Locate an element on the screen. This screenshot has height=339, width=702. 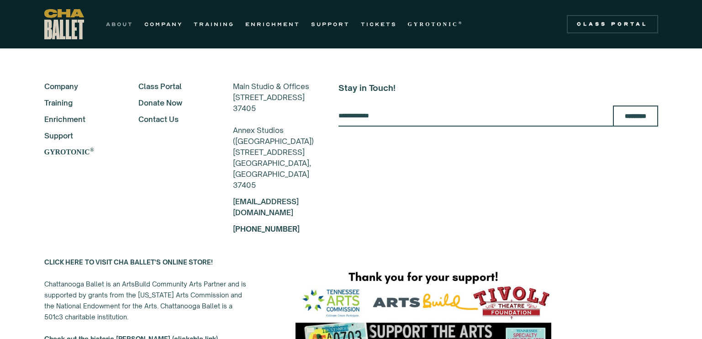
a: SUPPORT is located at coordinates (330, 24).